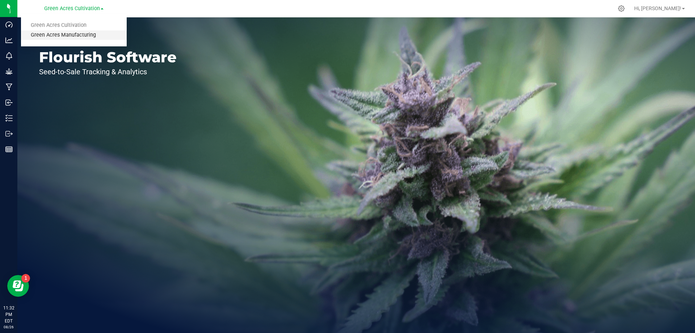 This screenshot has height=333, width=695. I want to click on inline-svg: Dashboard, so click(9, 25).